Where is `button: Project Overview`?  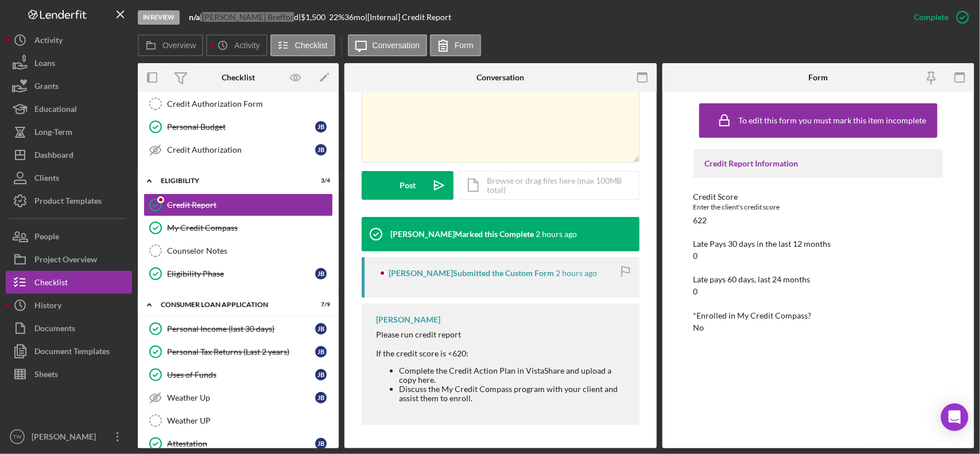 button: Project Overview is located at coordinates (69, 259).